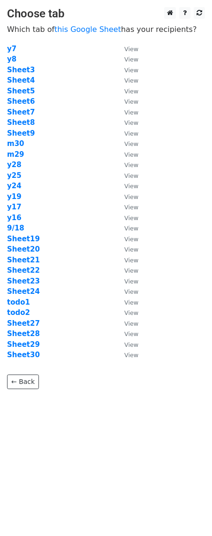 The width and height of the screenshot is (212, 536). What do you see at coordinates (18, 313) in the screenshot?
I see `strong: todo2` at bounding box center [18, 313].